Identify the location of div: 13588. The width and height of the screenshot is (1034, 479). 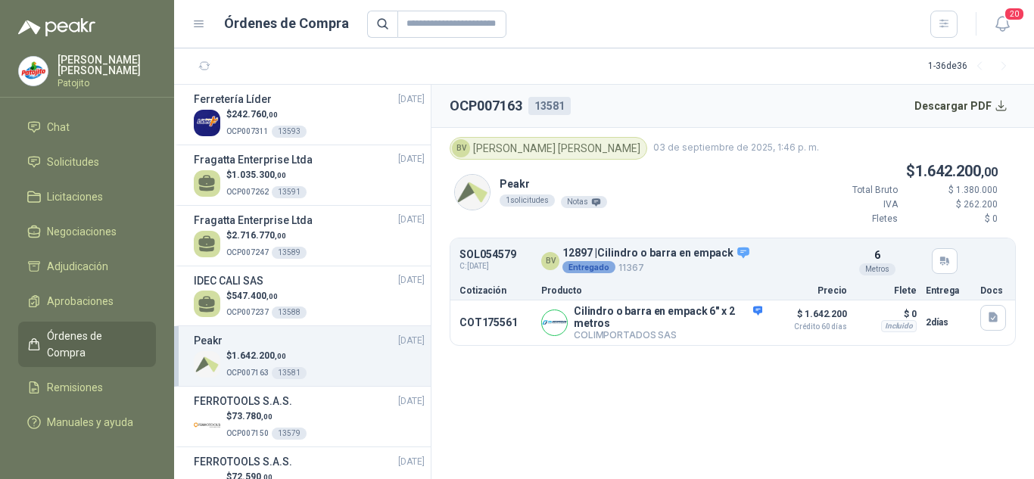
(289, 313).